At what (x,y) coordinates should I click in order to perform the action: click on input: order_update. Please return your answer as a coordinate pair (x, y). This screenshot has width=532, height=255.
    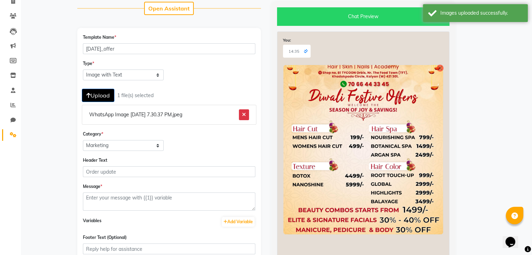
    Looking at the image, I should click on (169, 49).